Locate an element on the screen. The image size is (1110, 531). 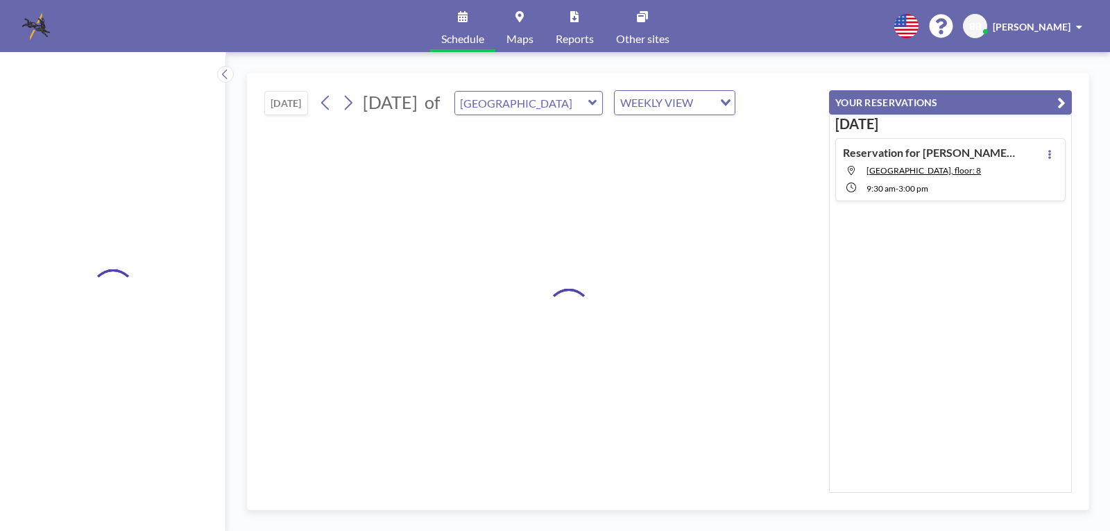
span: Other sites is located at coordinates (643, 39).